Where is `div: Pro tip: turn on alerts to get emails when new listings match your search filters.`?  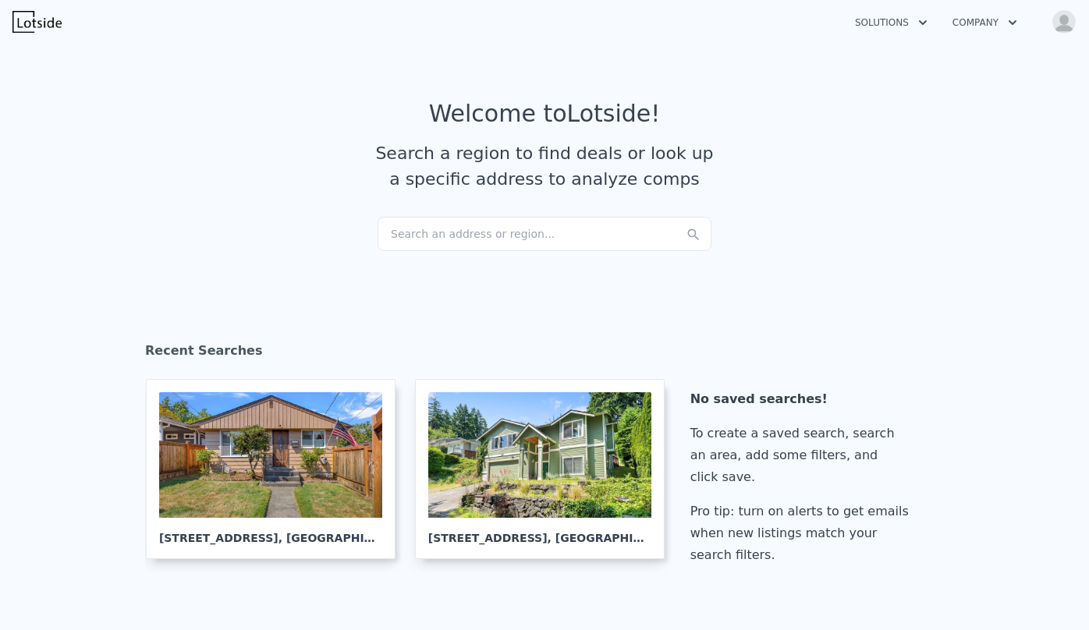
div: Pro tip: turn on alerts to get emails when new listings match your search filters. is located at coordinates (803, 534).